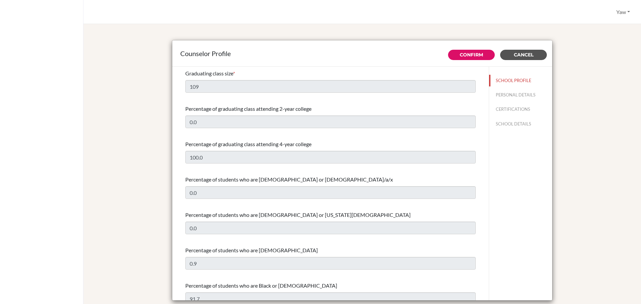 The image size is (641, 304). What do you see at coordinates (520, 124) in the screenshot?
I see `button: SCHOOL DETAILS` at bounding box center [520, 124].